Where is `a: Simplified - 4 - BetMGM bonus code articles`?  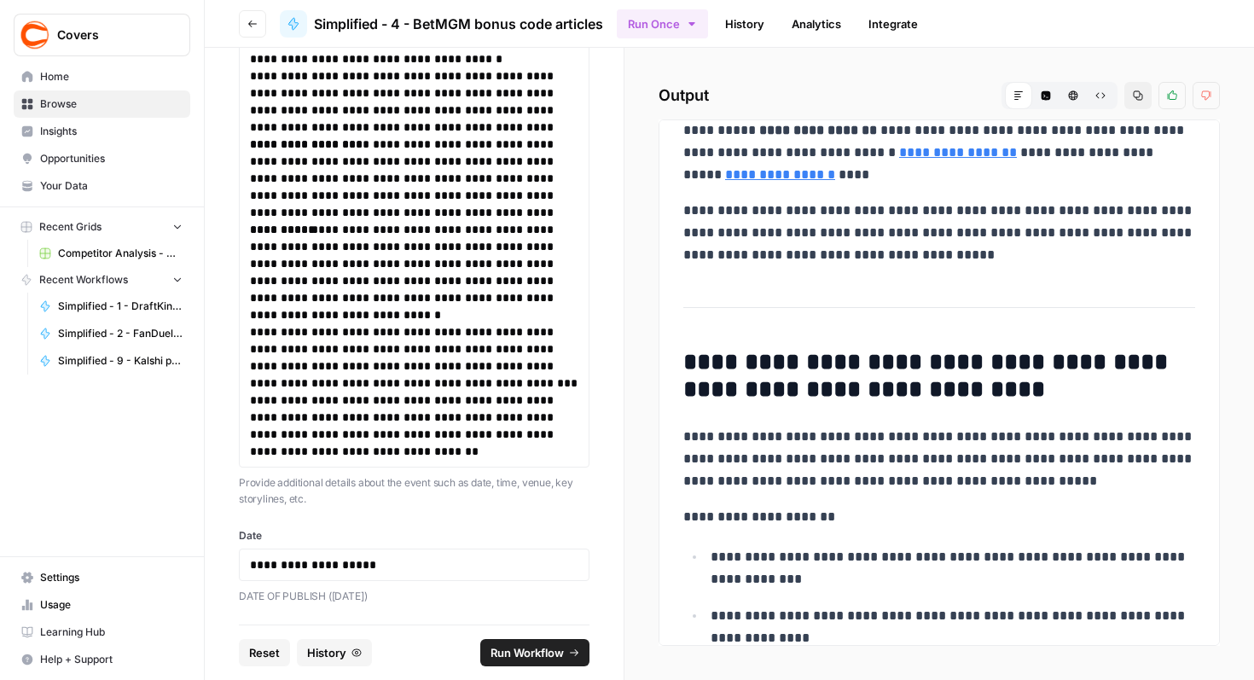
a: Simplified - 4 - BetMGM bonus code articles is located at coordinates (441, 24).